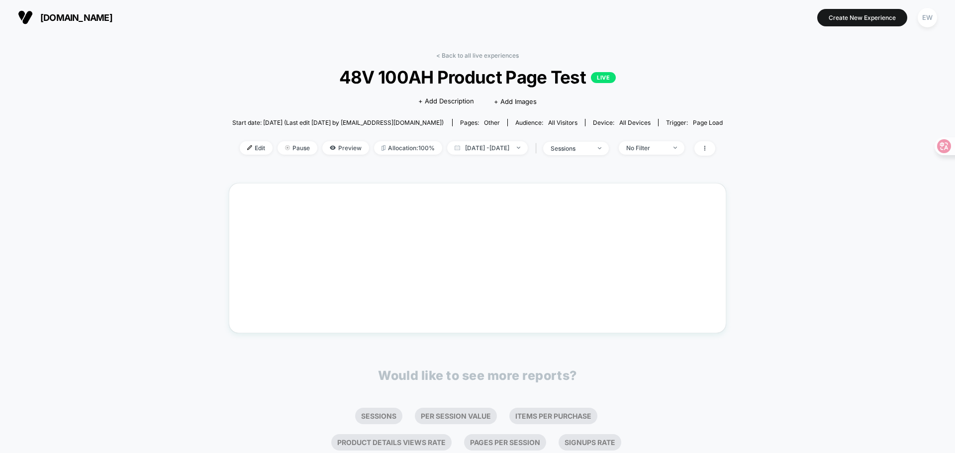 This screenshot has height=453, width=955. Describe the element at coordinates (695, 122) in the screenshot. I see `div: Trigger:` at that location.